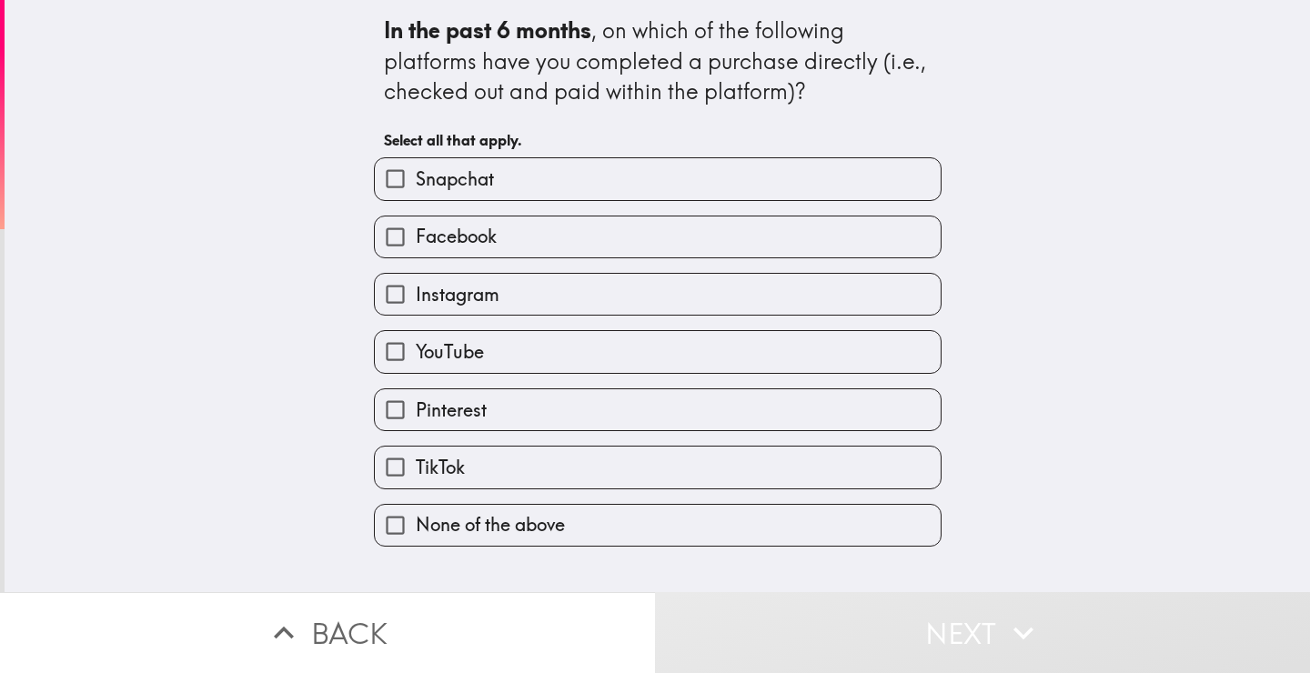 The height and width of the screenshot is (673, 1310). I want to click on span: Facebook, so click(456, 237).